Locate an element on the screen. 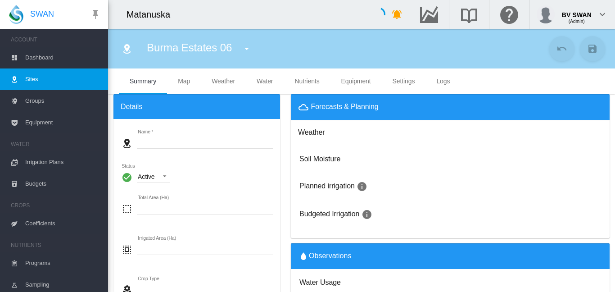  span: Weather is located at coordinates (223, 81).